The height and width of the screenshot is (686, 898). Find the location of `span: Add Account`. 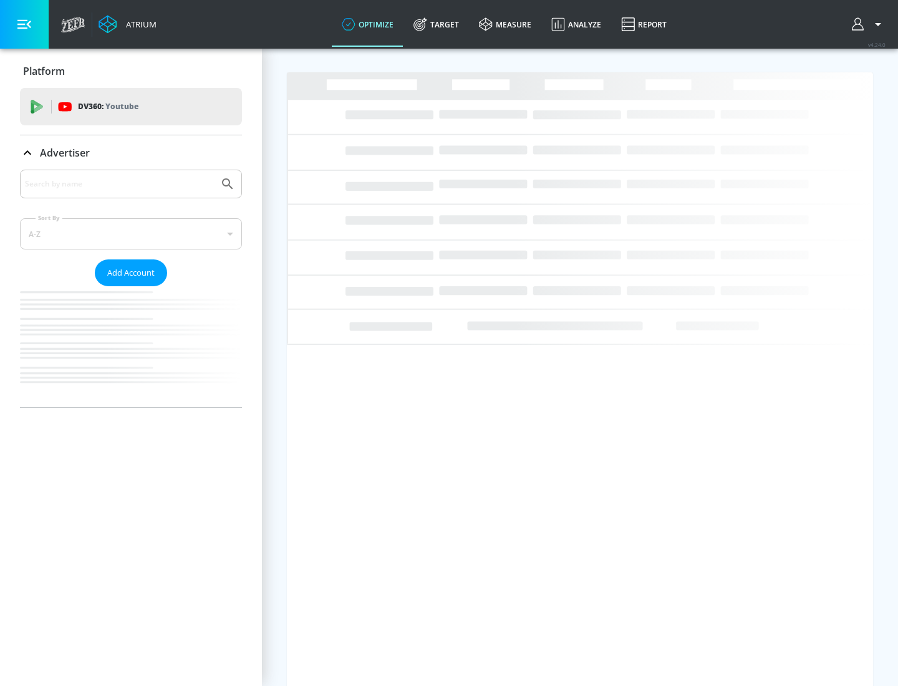

span: Add Account is located at coordinates (131, 273).